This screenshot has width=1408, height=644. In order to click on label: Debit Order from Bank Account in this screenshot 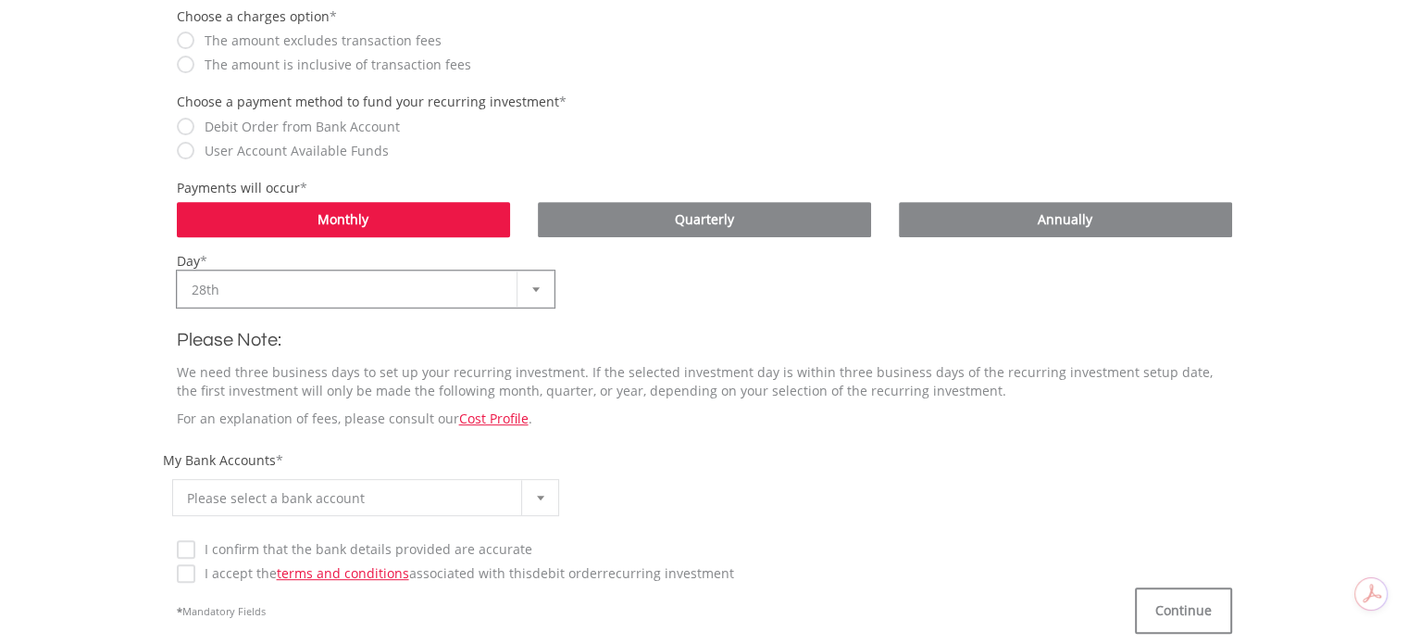, I will do `click(297, 127)`.